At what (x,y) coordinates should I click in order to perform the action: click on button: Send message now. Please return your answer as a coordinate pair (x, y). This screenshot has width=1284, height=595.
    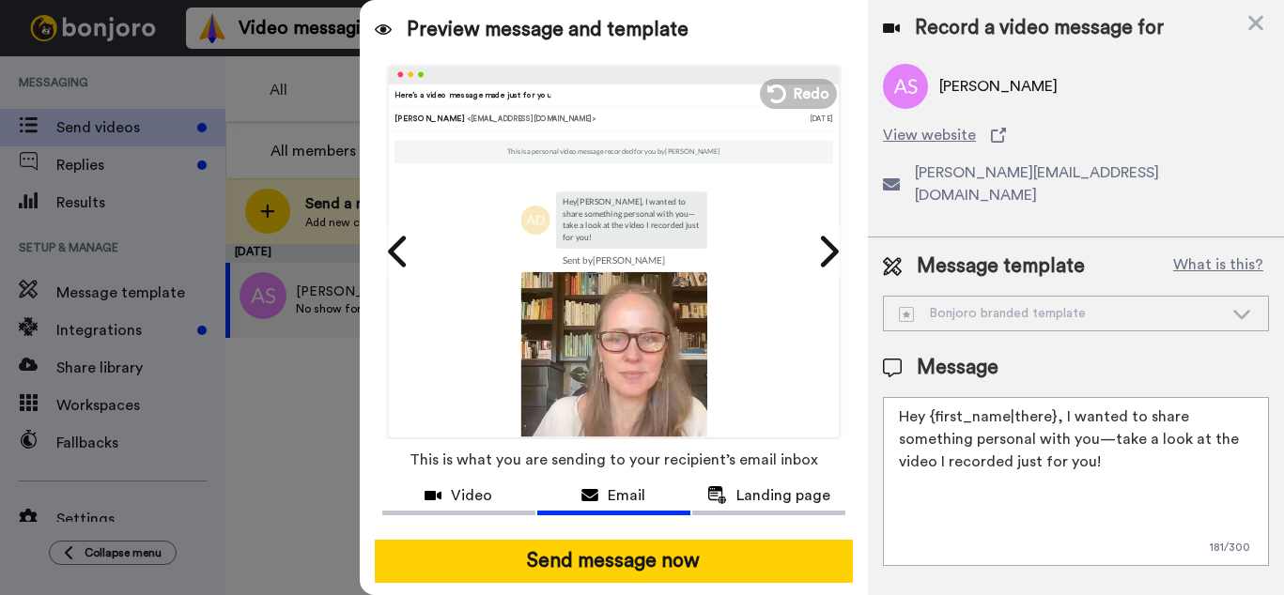
    Looking at the image, I should click on (613, 562).